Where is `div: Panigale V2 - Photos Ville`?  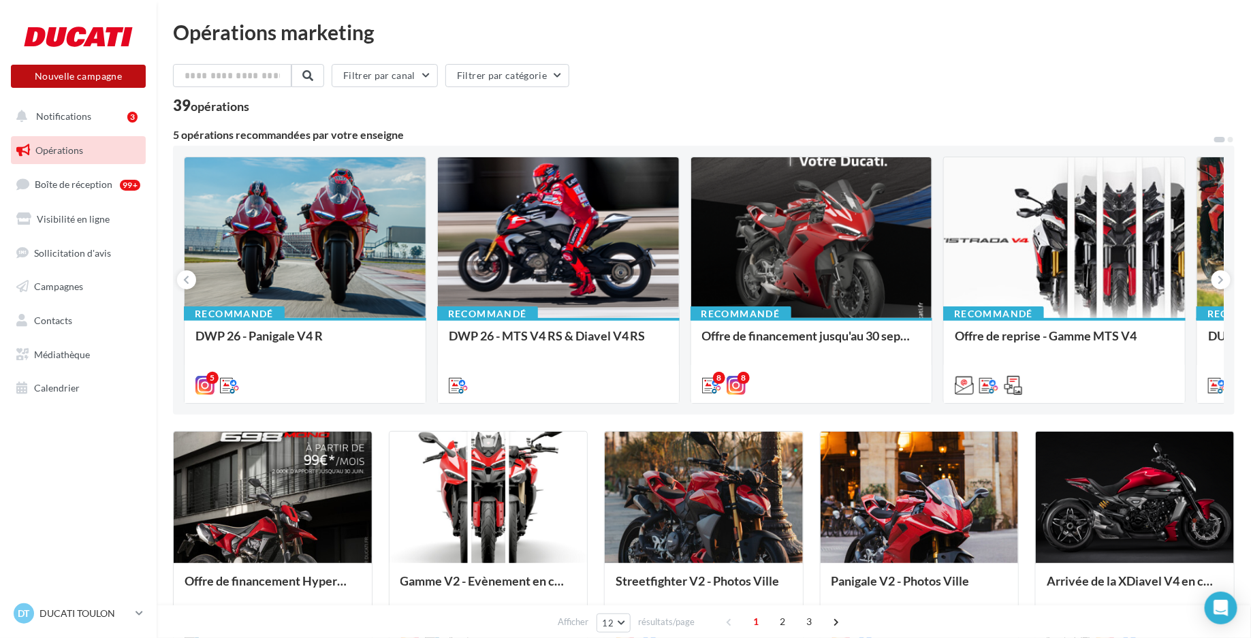 div: Panigale V2 - Photos Ville is located at coordinates (919, 588).